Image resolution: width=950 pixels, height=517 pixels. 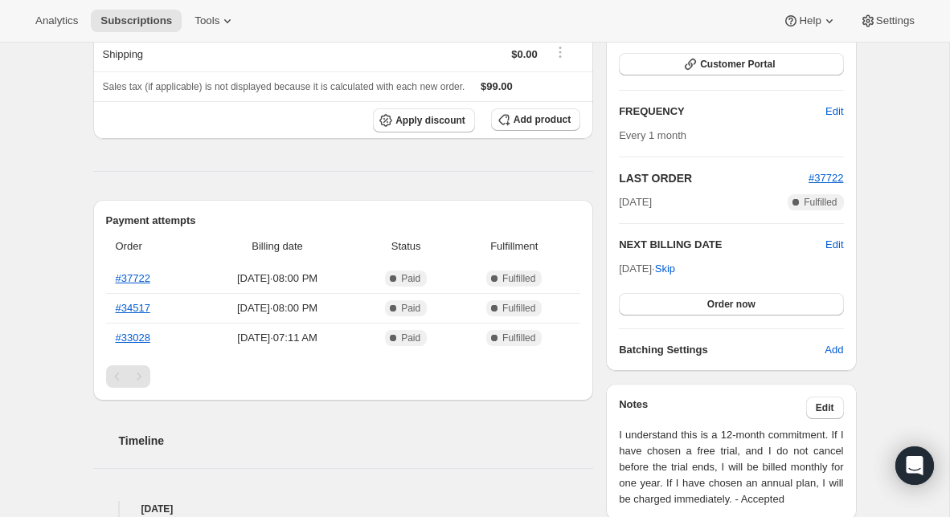 What do you see at coordinates (56, 21) in the screenshot?
I see `button: Analytics` at bounding box center [56, 21].